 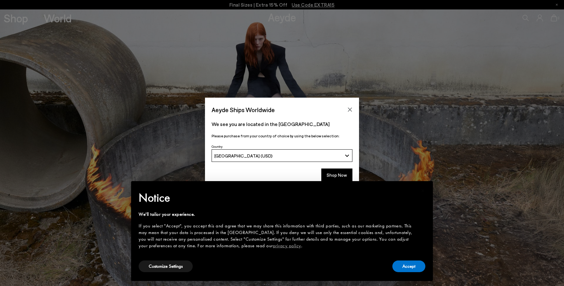 I want to click on div: We'll tailor your experience., so click(x=277, y=214).